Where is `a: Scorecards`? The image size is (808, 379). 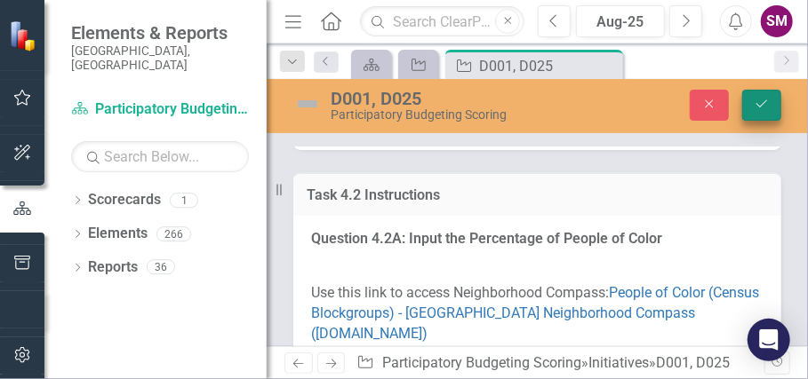
a: Scorecards is located at coordinates (124, 200).